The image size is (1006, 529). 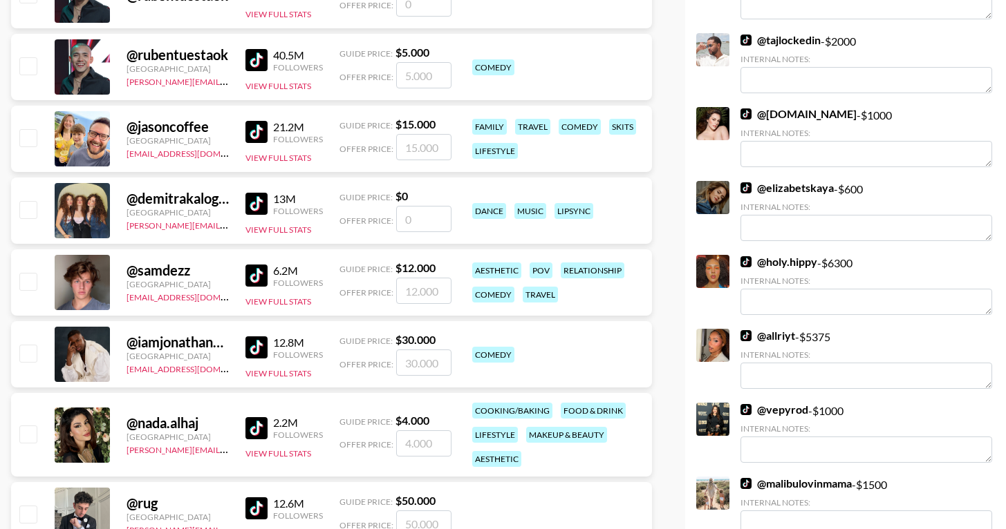 What do you see at coordinates (780, 40) in the screenshot?
I see `a: @tajlockedin` at bounding box center [780, 40].